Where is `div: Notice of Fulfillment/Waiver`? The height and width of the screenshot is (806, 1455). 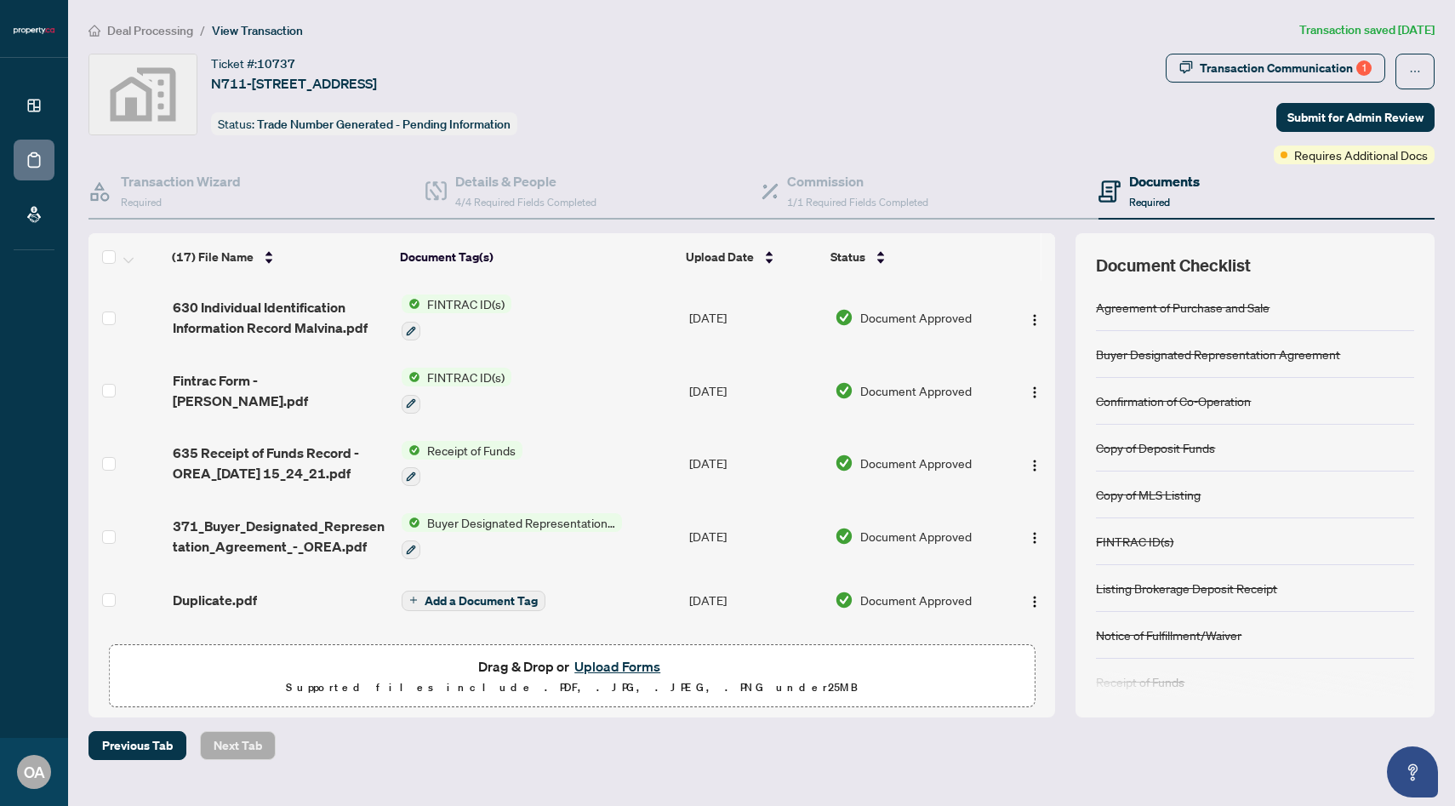
div: Notice of Fulfillment/Waiver is located at coordinates (1168, 635).